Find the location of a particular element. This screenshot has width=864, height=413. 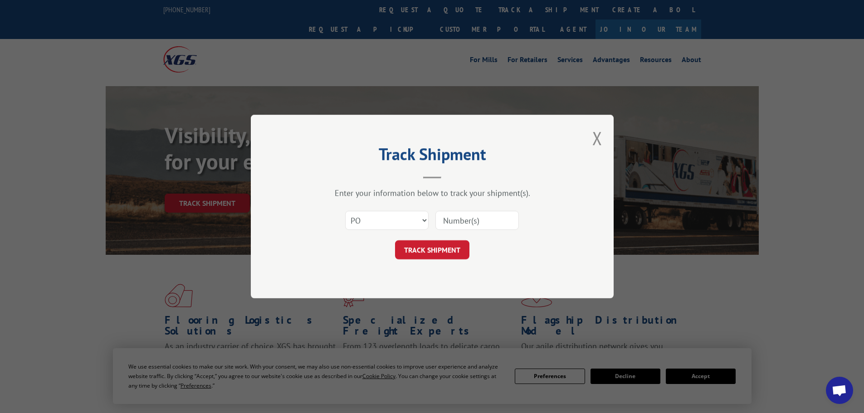

div: Open chat is located at coordinates (840, 391).